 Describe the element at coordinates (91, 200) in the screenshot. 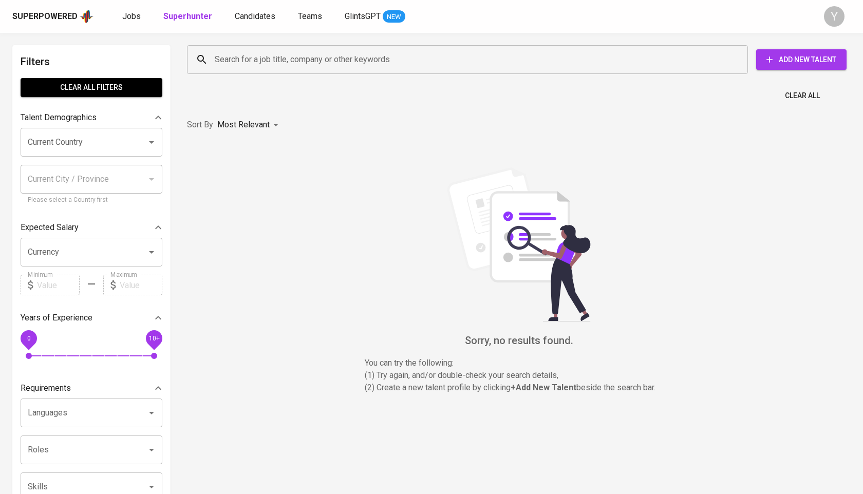

I see `p: Please select a Country first` at that location.